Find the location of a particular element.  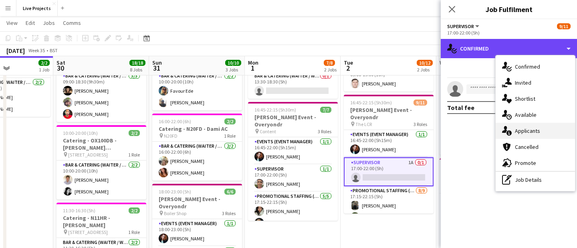

span: 18/18 is located at coordinates (137, 63).